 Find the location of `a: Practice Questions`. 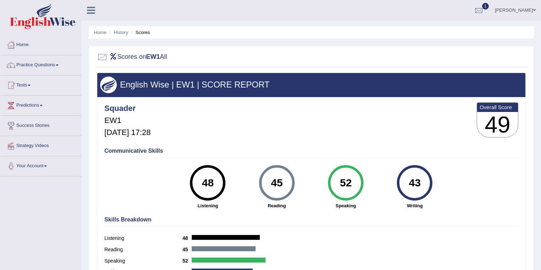

a: Practice Questions is located at coordinates (41, 64).